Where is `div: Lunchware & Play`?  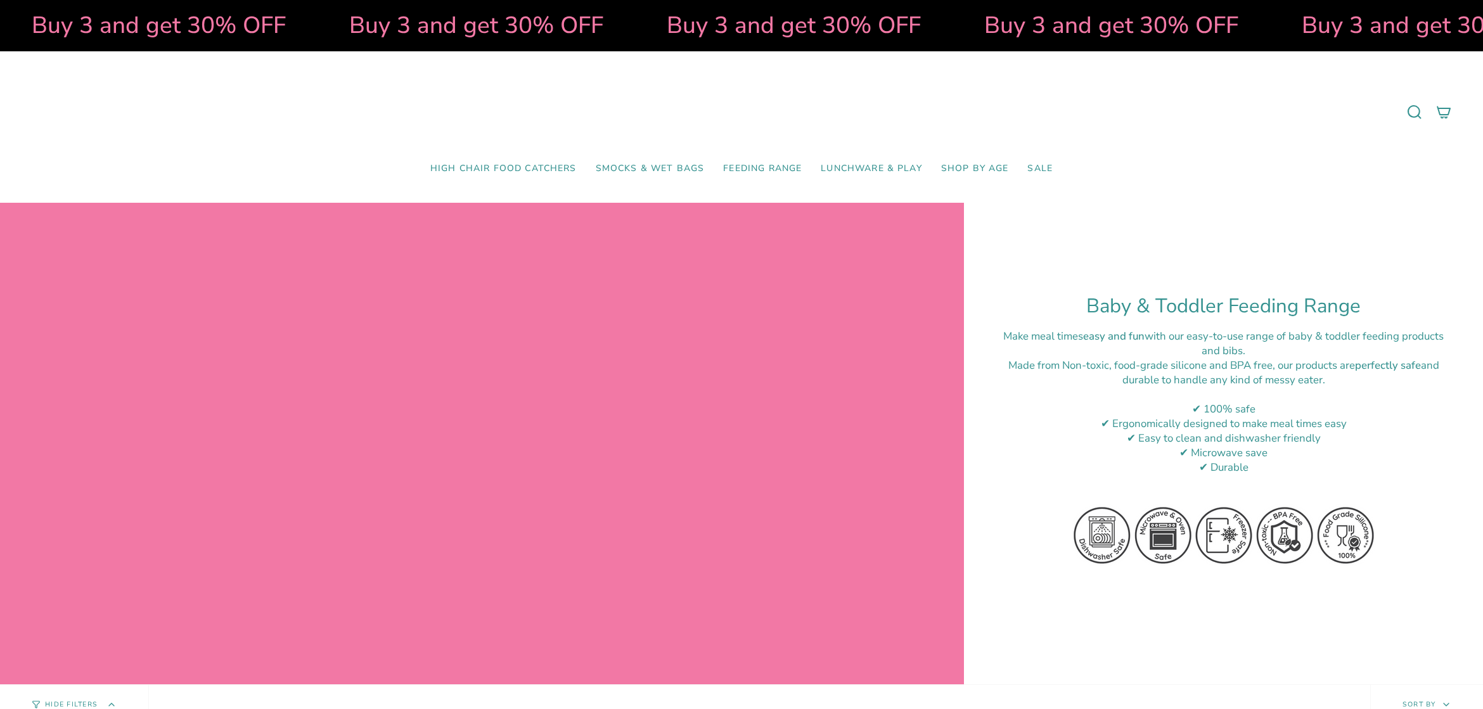 div: Lunchware & Play is located at coordinates (871, 169).